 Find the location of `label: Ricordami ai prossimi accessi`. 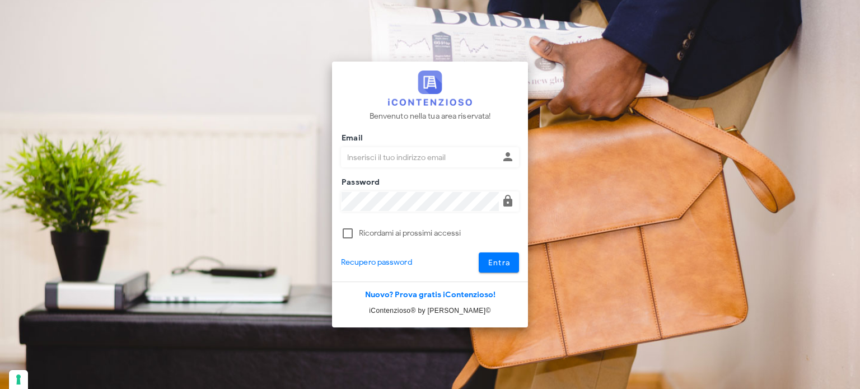

label: Ricordami ai prossimi accessi is located at coordinates (439, 234).